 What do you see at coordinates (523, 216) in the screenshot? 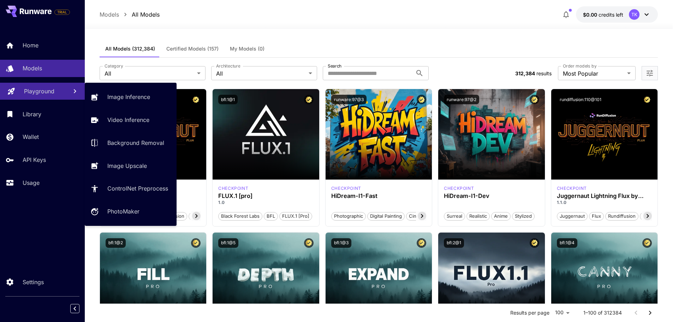
I see `span: Stylized` at bounding box center [523, 216].